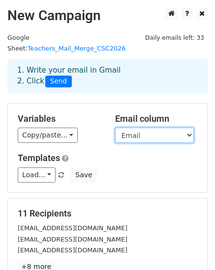  What do you see at coordinates (36, 175) in the screenshot?
I see `a: Load...` at bounding box center [36, 175].